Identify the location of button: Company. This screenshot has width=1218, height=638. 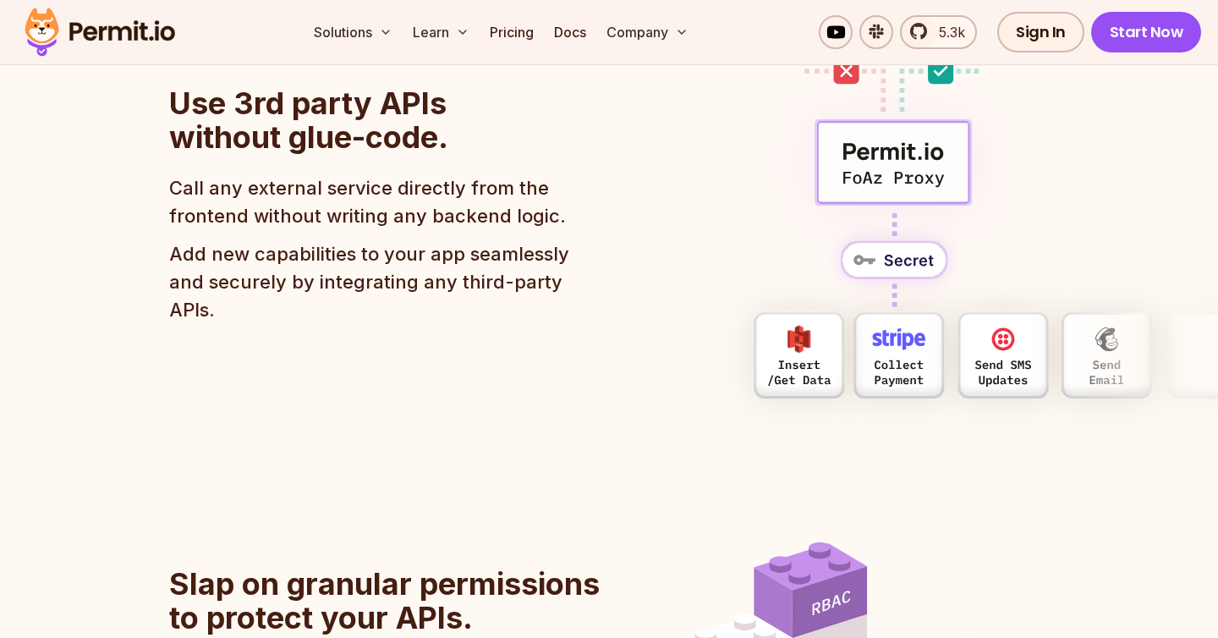
(647, 32).